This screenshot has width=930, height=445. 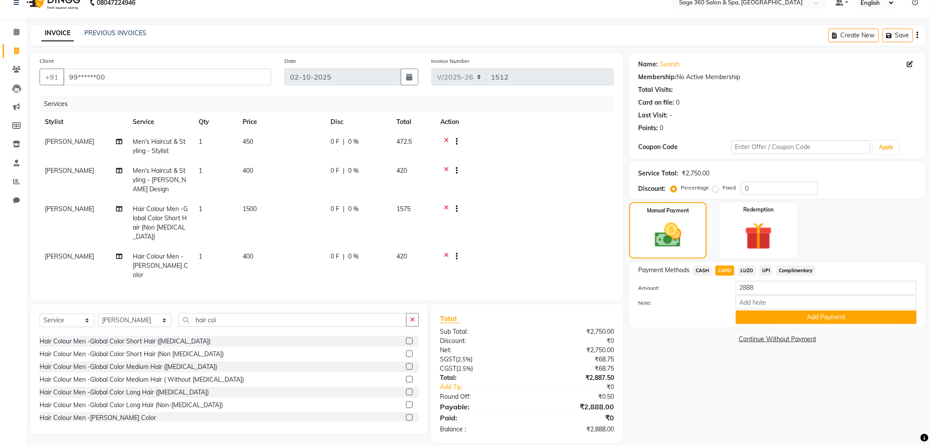 What do you see at coordinates (480, 396) in the screenshot?
I see `div: Round Off:` at bounding box center [480, 396].